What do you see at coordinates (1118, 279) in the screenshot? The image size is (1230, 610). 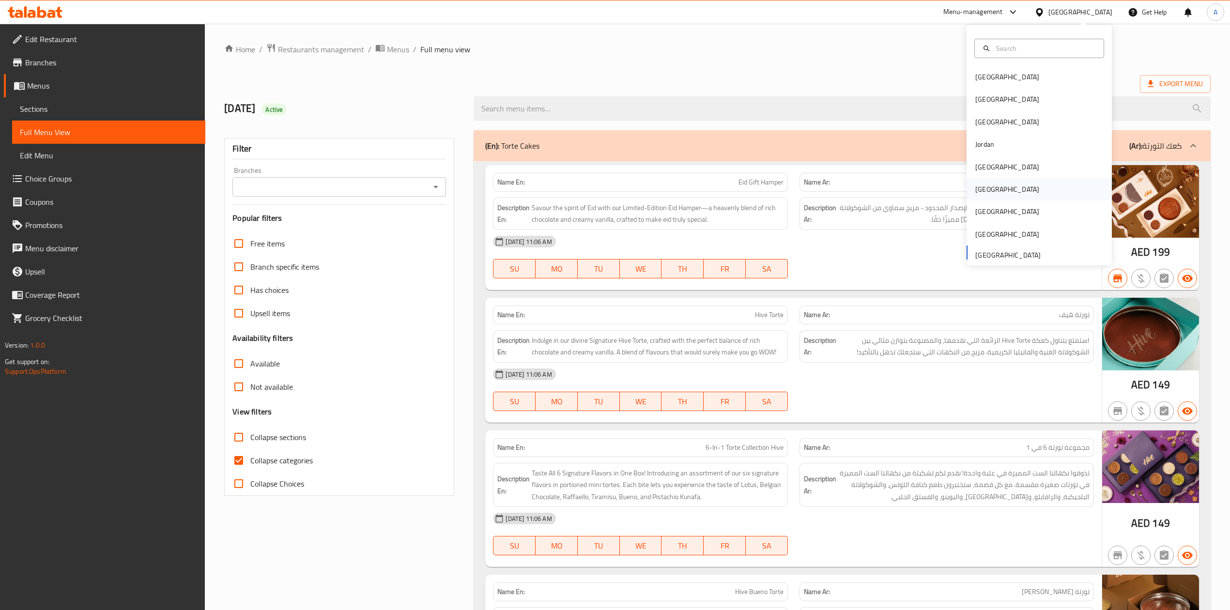 I see `button: Branch specific item` at bounding box center [1118, 279].